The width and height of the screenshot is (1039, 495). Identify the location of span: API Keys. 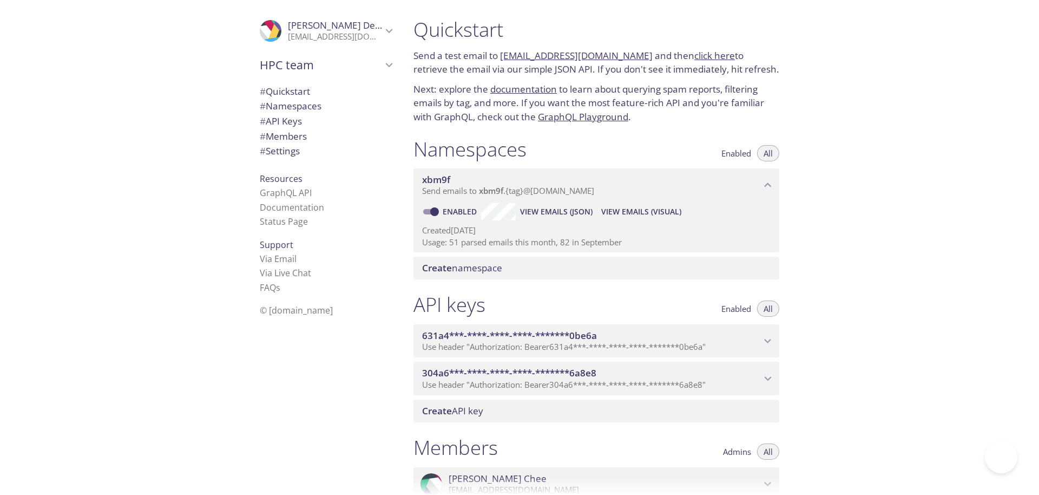
(281, 121).